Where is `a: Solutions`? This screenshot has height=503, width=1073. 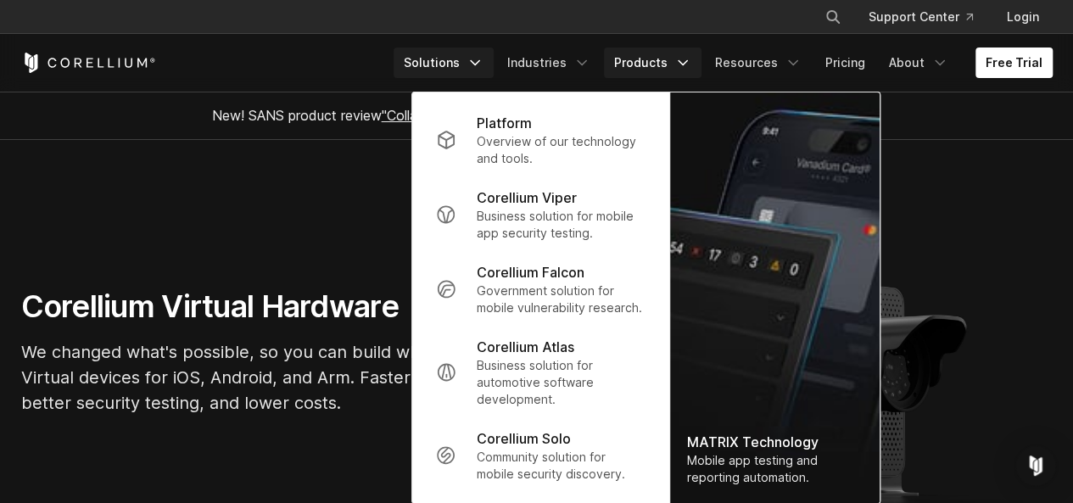
a: Solutions is located at coordinates (444, 63).